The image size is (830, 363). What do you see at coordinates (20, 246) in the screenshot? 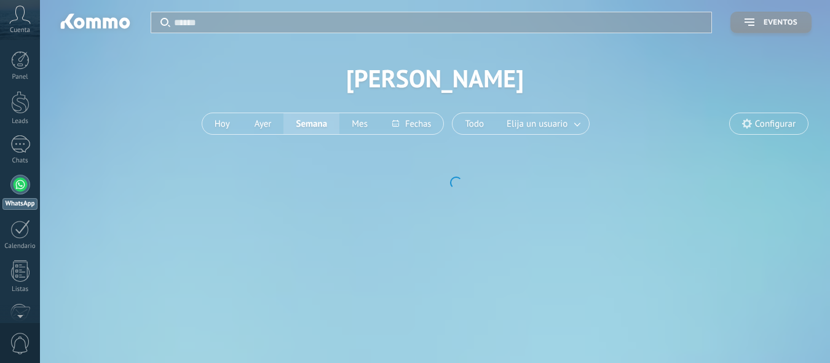
I see `div: Calendario` at bounding box center [20, 246].